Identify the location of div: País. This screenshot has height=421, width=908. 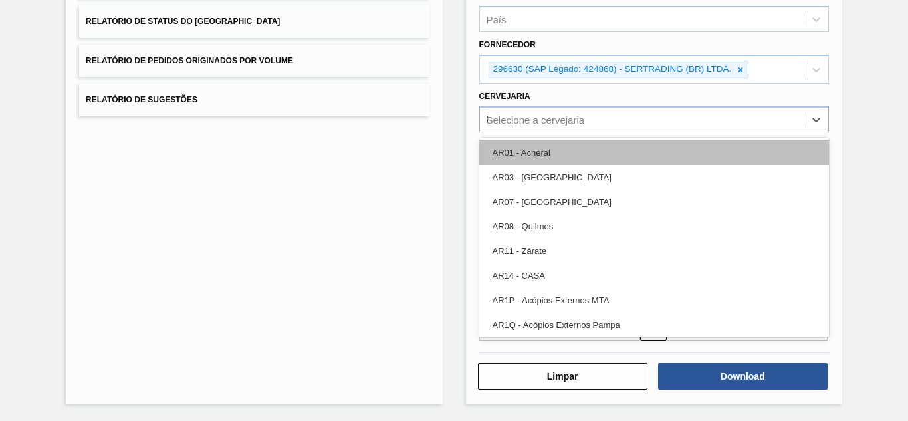
(497, 19).